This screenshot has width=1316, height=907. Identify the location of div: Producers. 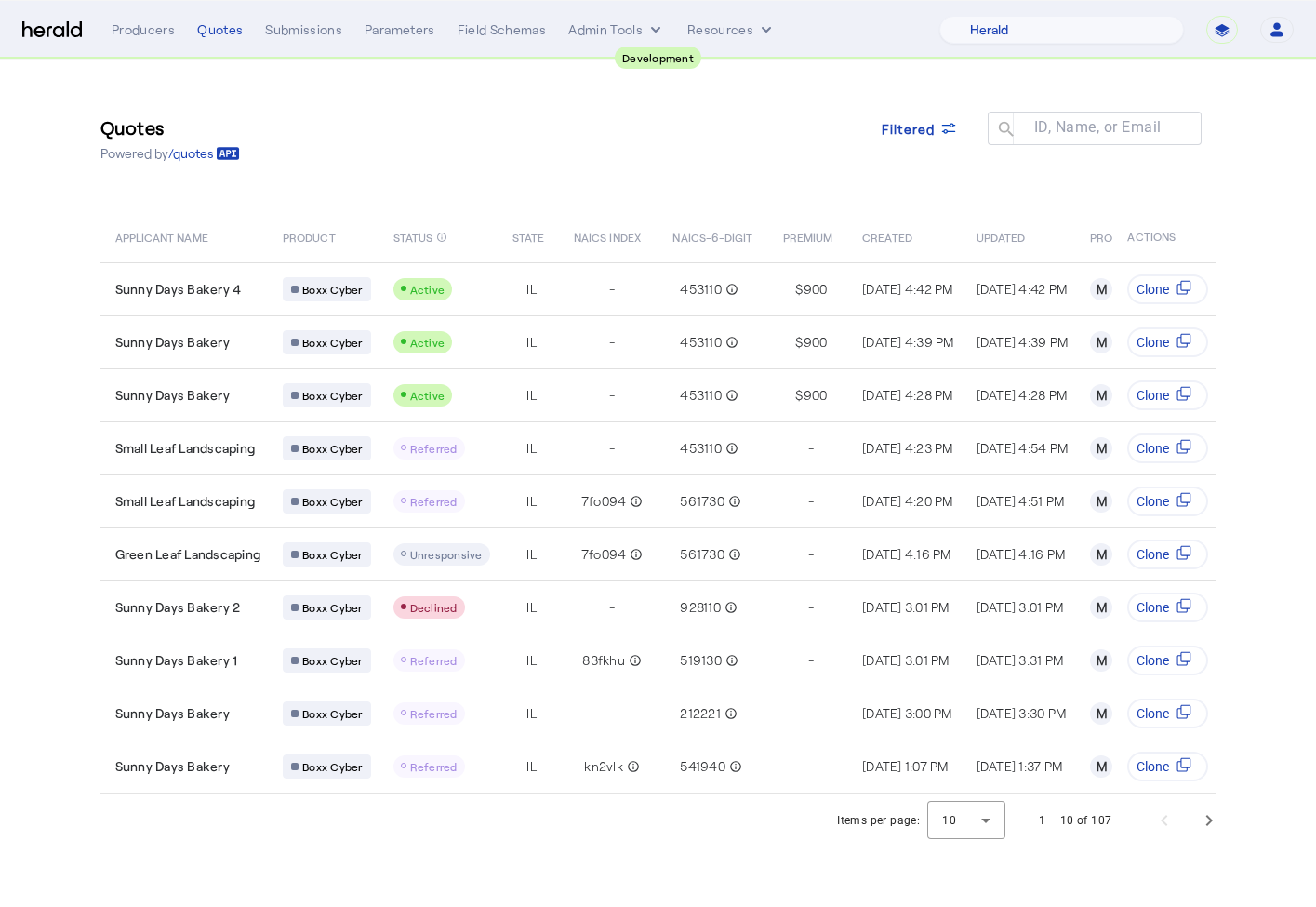
(143, 30).